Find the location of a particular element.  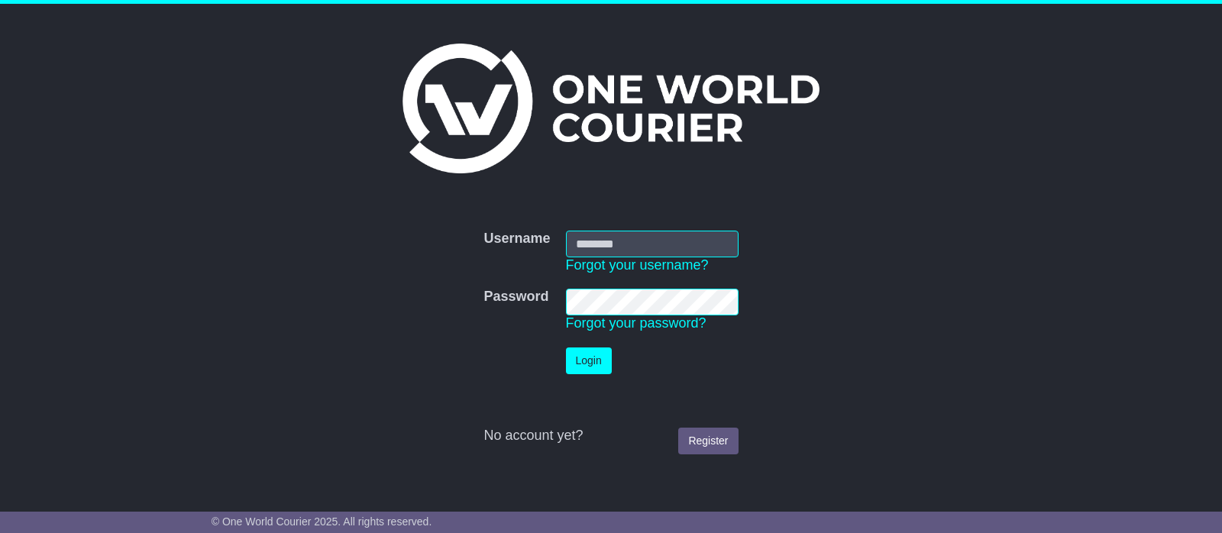

a: Forgot your password? is located at coordinates (636, 323).